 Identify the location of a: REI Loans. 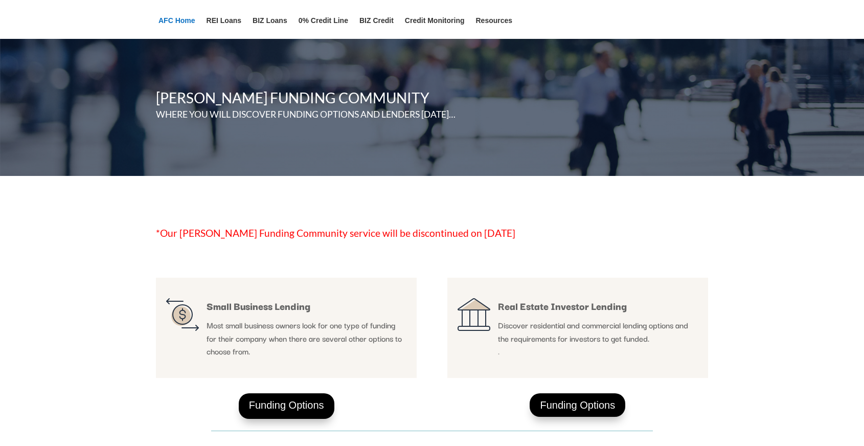
(224, 28).